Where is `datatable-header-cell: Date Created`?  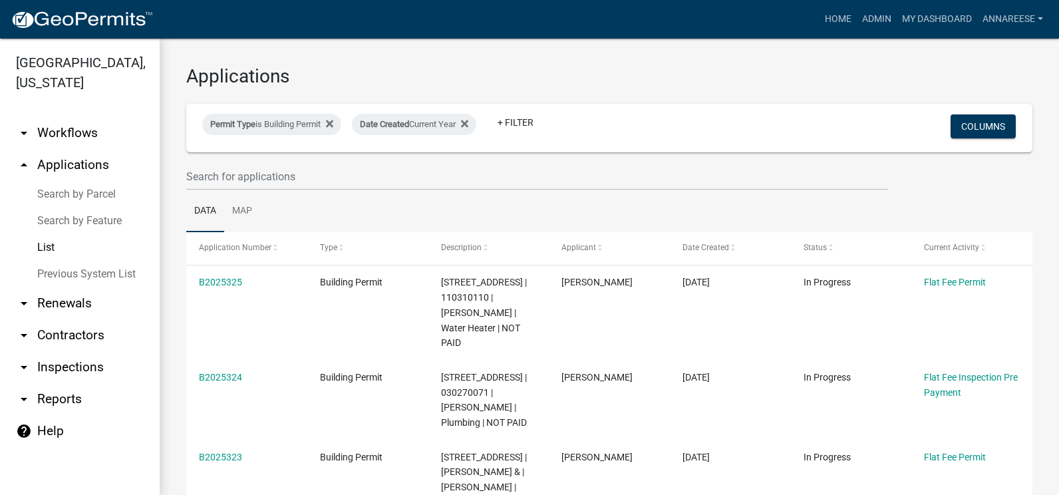 datatable-header-cell: Date Created is located at coordinates (730, 248).